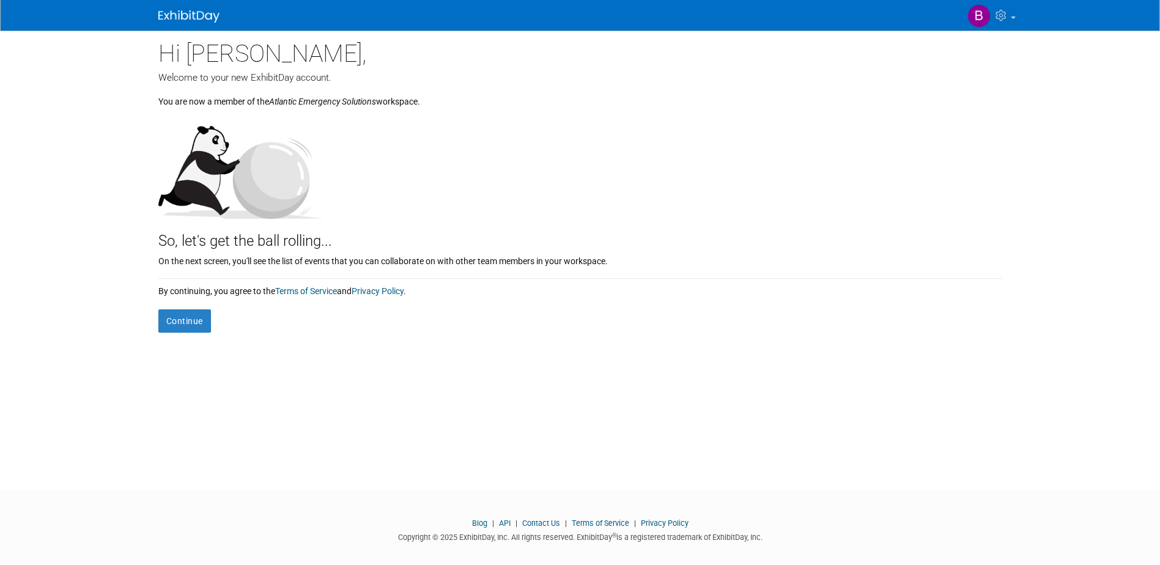  I want to click on div: On the next screen, you'll see the list of events that you can collaborate on with other team mem..., so click(580, 259).